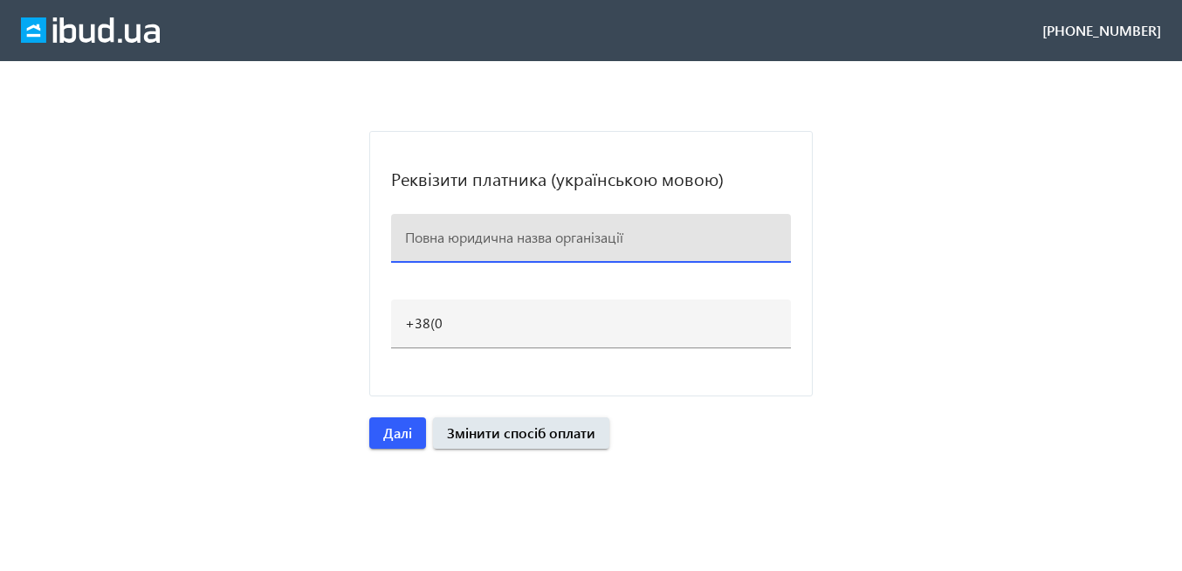 The width and height of the screenshot is (1182, 571). What do you see at coordinates (521, 433) in the screenshot?
I see `span: Змінити спосіб оплати` at bounding box center [521, 433].